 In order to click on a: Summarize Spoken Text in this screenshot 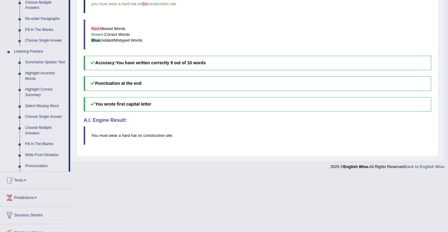, I will do `click(45, 62)`.